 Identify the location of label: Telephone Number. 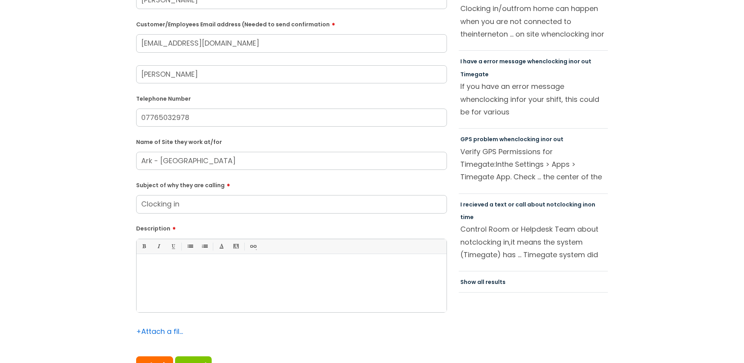
(292, 98).